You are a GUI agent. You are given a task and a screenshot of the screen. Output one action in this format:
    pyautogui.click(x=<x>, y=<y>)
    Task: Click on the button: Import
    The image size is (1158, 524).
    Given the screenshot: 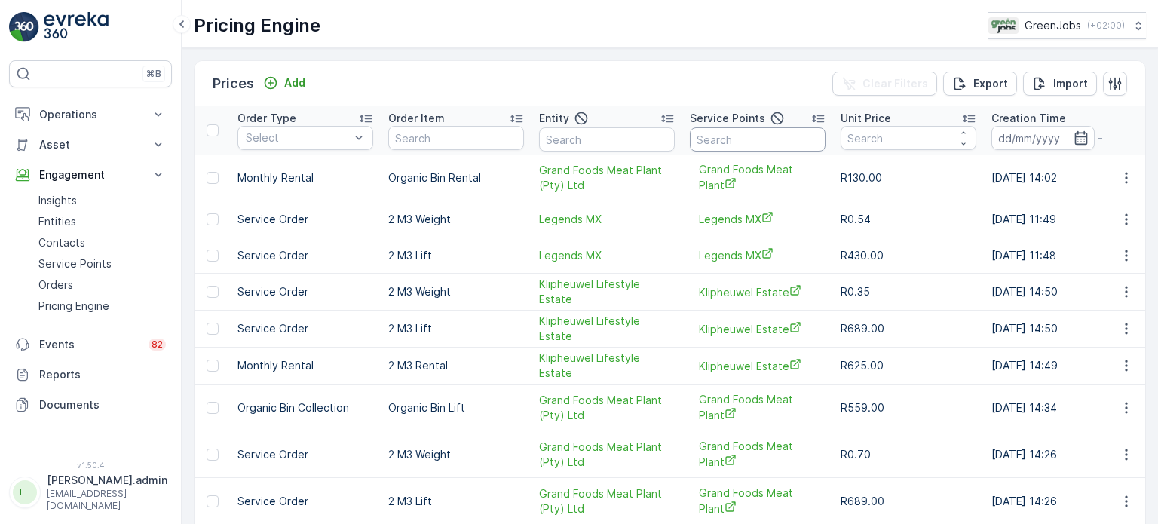 What is the action you would take?
    pyautogui.click(x=1060, y=84)
    